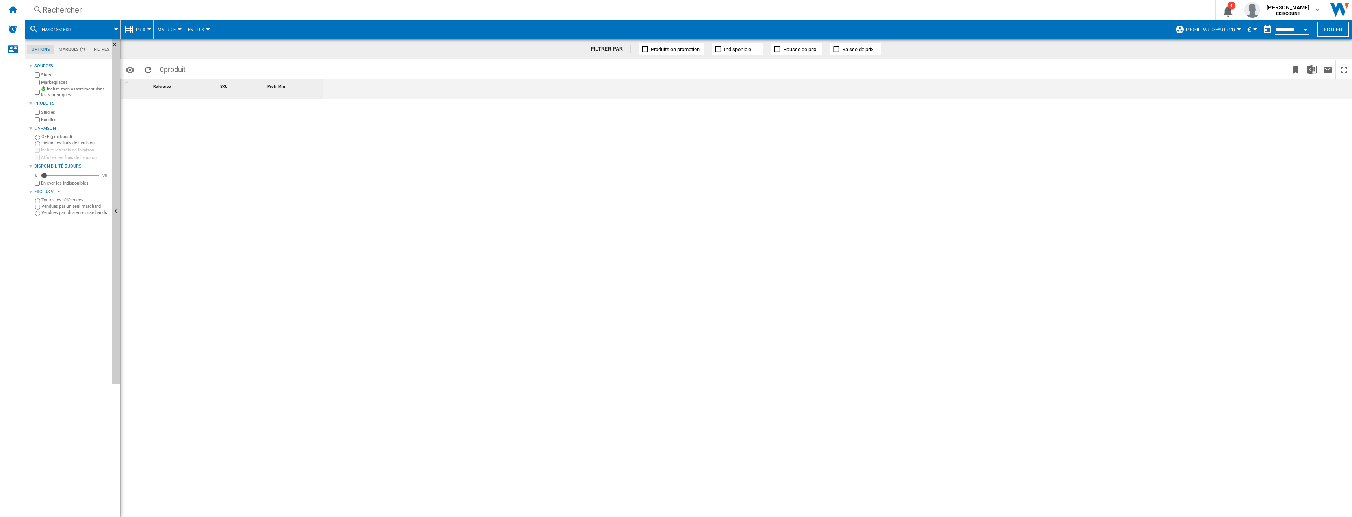 The width and height of the screenshot is (1352, 517). Describe the element at coordinates (102, 50) in the screenshot. I see `md-tab-item: Filtres` at that location.